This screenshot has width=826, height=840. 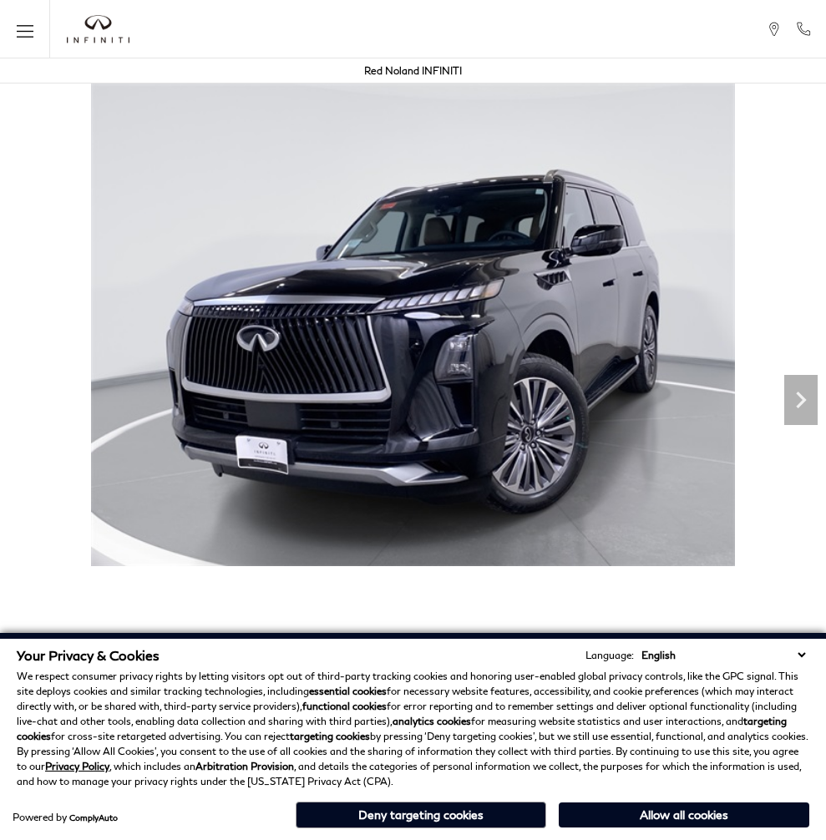 I want to click on button: Allow all cookies, so click(x=684, y=815).